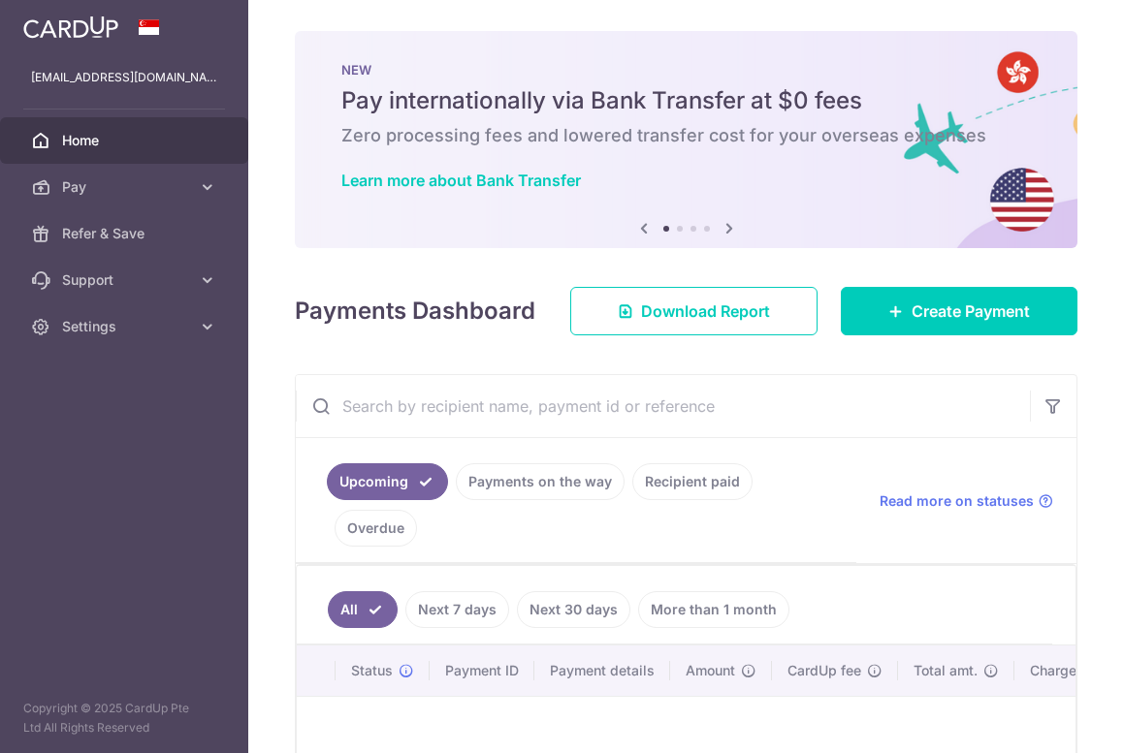  I want to click on img: CardUp, so click(71, 27).